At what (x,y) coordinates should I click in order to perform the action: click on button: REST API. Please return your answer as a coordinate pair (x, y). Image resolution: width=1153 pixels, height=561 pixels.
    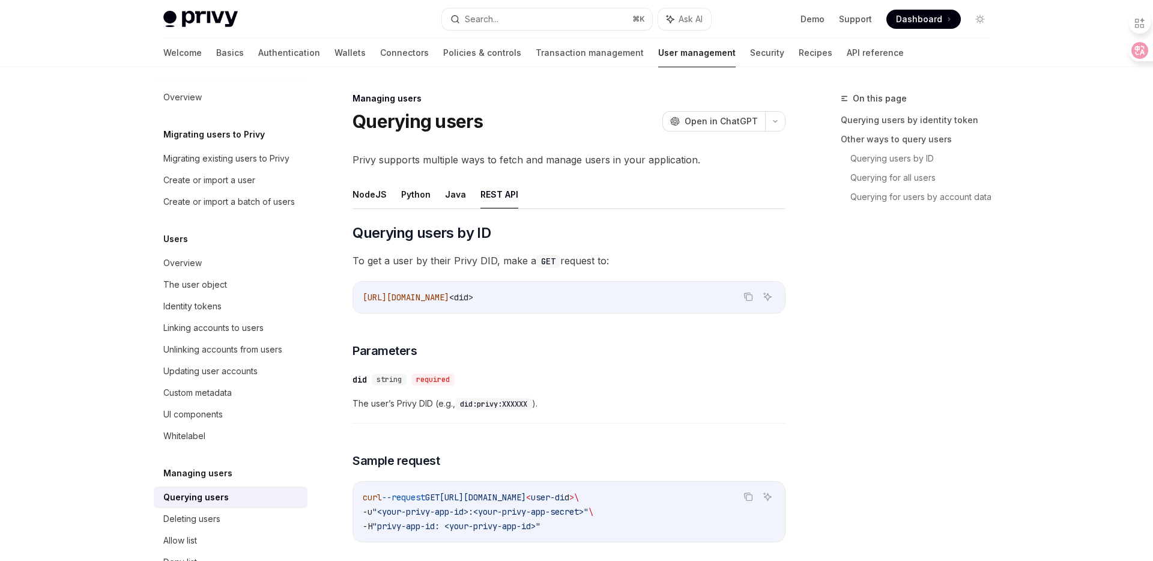
    Looking at the image, I should click on (499, 194).